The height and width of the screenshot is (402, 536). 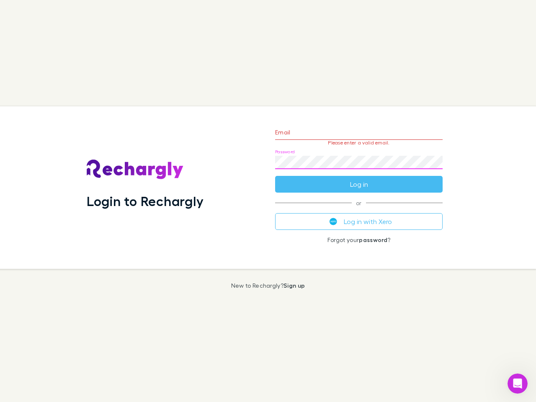 I want to click on img: Rechargly's Logo, so click(x=135, y=170).